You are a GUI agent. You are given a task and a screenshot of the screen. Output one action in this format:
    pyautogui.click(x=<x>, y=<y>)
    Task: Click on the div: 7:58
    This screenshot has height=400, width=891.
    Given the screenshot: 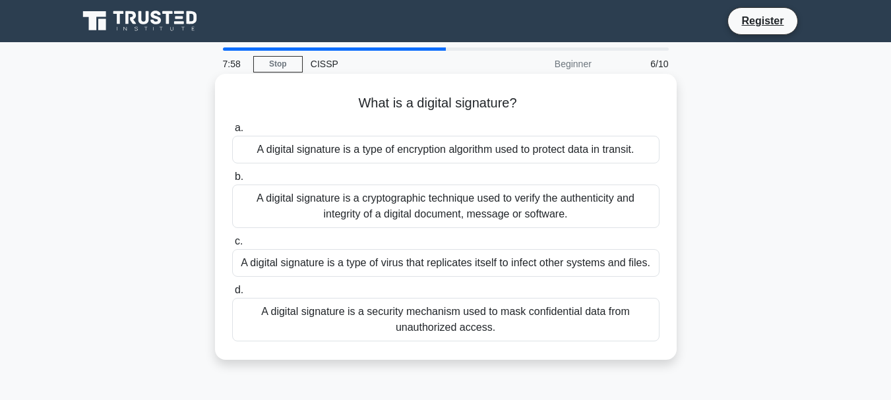 What is the action you would take?
    pyautogui.click(x=234, y=64)
    